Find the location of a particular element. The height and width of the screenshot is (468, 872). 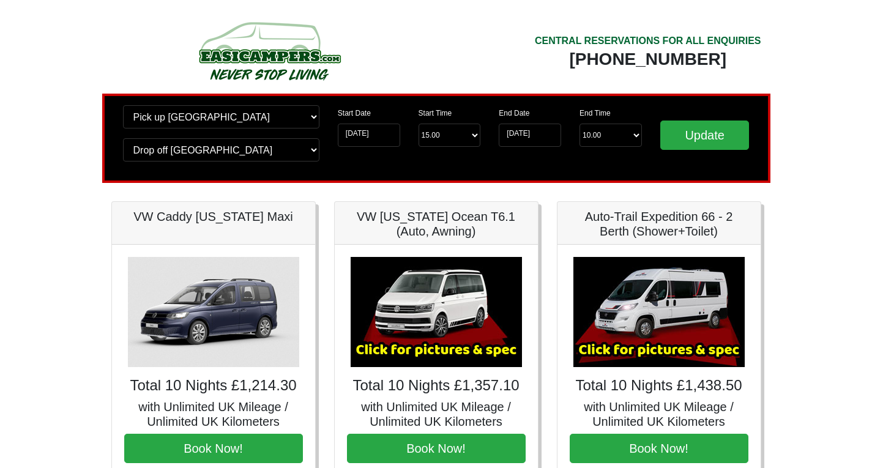

input: Update is located at coordinates (705, 135).